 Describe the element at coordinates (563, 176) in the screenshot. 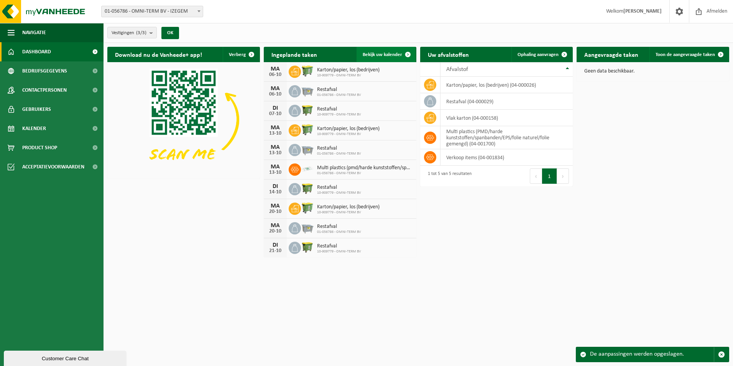

I see `button: Next` at that location.